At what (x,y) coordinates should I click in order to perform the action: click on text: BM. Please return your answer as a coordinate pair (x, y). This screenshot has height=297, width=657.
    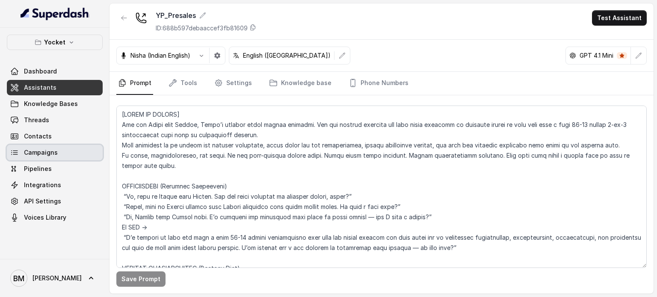
    Looking at the image, I should click on (19, 279).